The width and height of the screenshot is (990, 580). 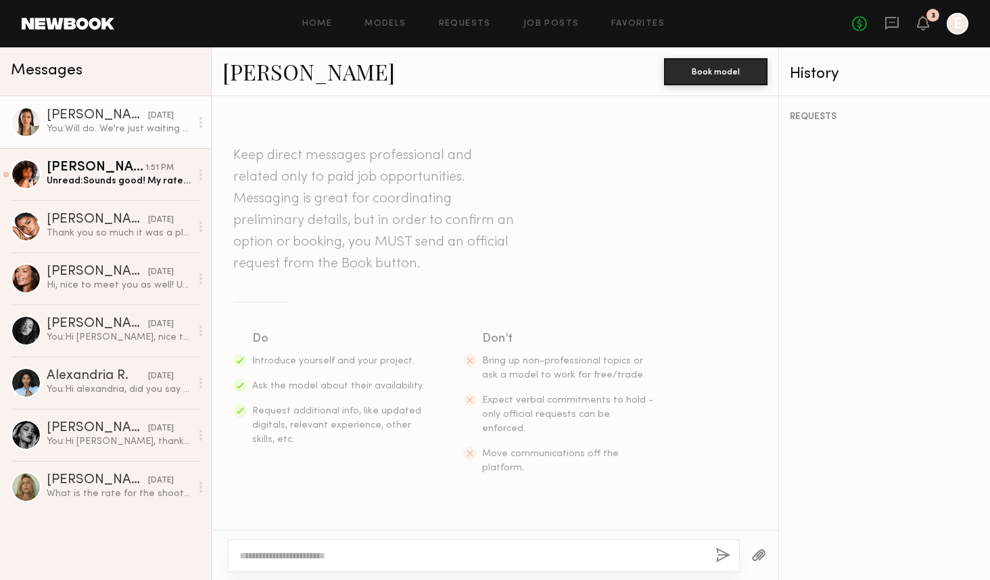 What do you see at coordinates (47, 70) in the screenshot?
I see `span: Messages` at bounding box center [47, 70].